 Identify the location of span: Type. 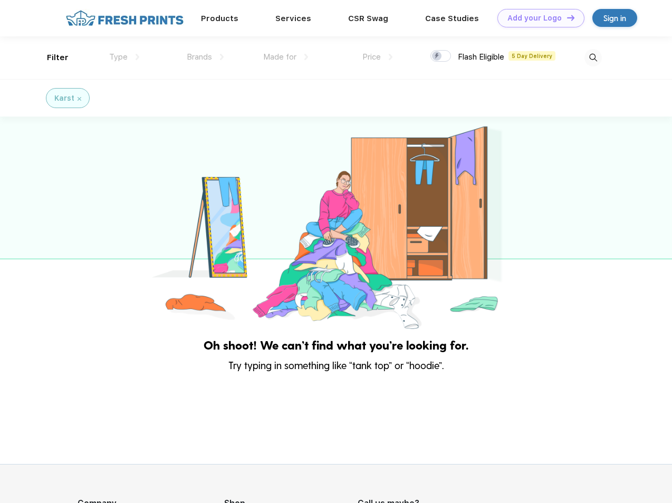
(118, 57).